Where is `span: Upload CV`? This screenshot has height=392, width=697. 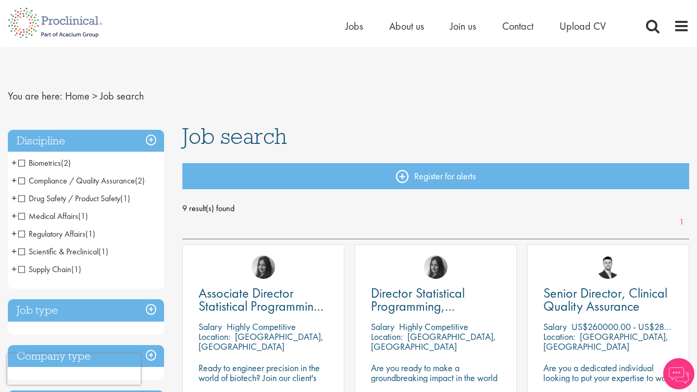 span: Upload CV is located at coordinates (582, 26).